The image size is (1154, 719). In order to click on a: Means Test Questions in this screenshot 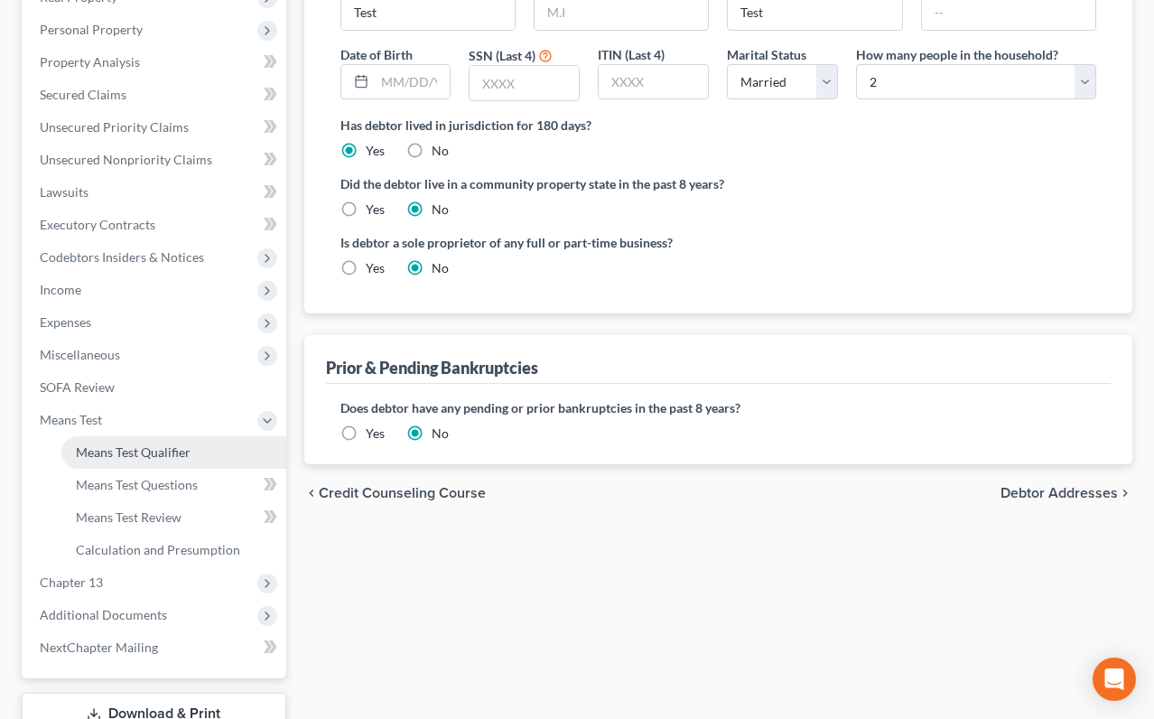, I will do `click(173, 485)`.